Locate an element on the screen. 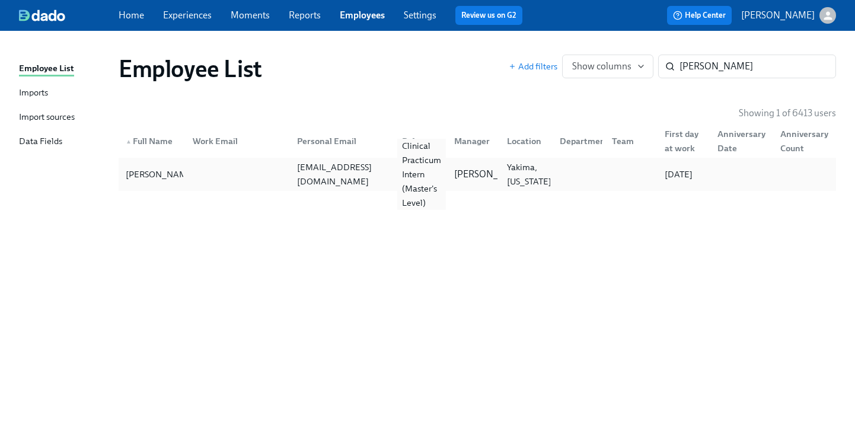  a: dado is located at coordinates (69, 15).